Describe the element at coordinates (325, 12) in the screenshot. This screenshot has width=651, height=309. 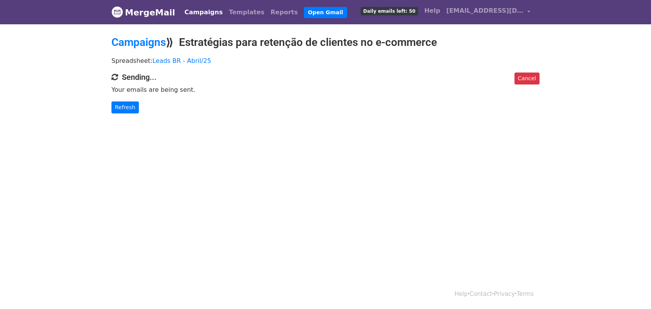
I see `a: Open Gmail` at that location.